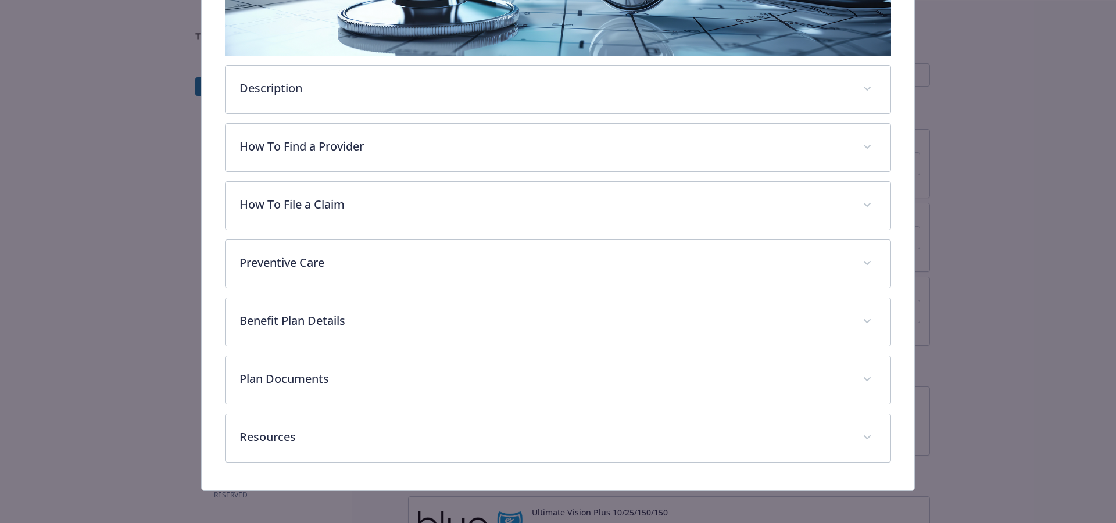  What do you see at coordinates (544, 205) in the screenshot?
I see `p: How To File a Claim` at bounding box center [544, 205].